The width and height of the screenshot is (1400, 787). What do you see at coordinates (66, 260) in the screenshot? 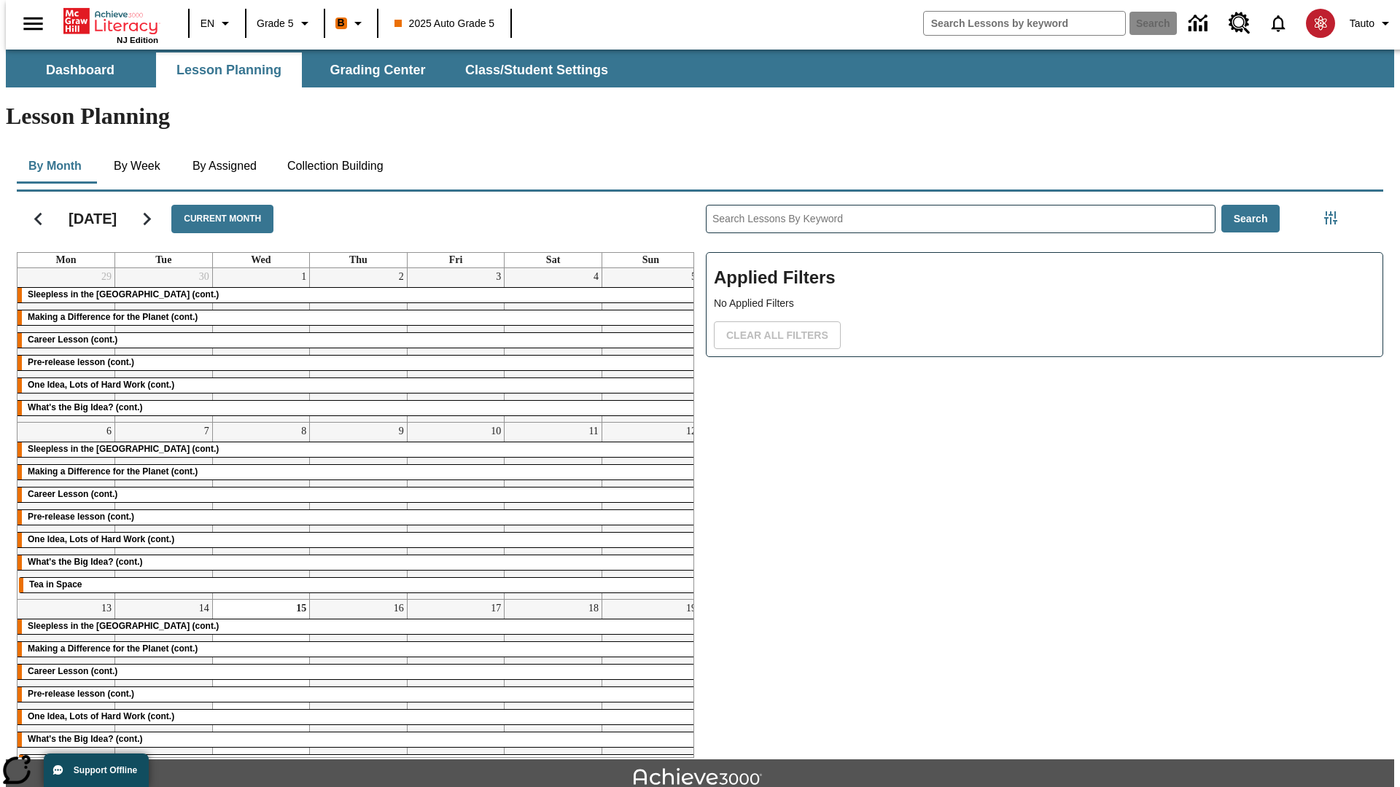
I see `a: Monday` at bounding box center [66, 260].